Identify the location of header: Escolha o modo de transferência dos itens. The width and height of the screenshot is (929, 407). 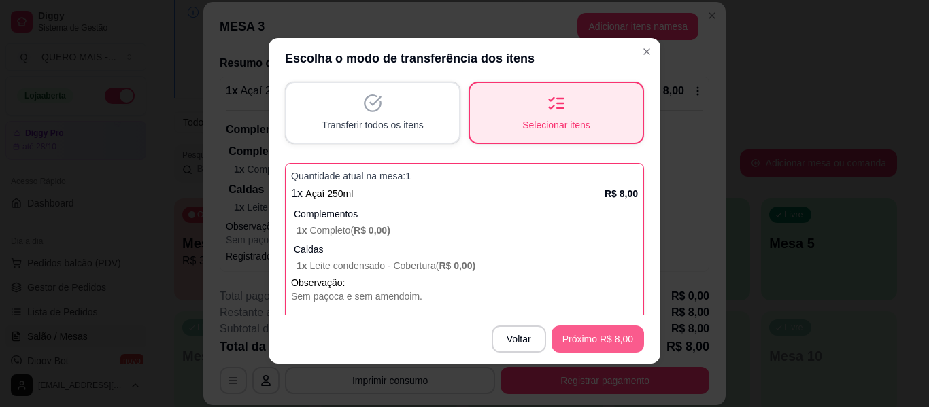
(465, 58).